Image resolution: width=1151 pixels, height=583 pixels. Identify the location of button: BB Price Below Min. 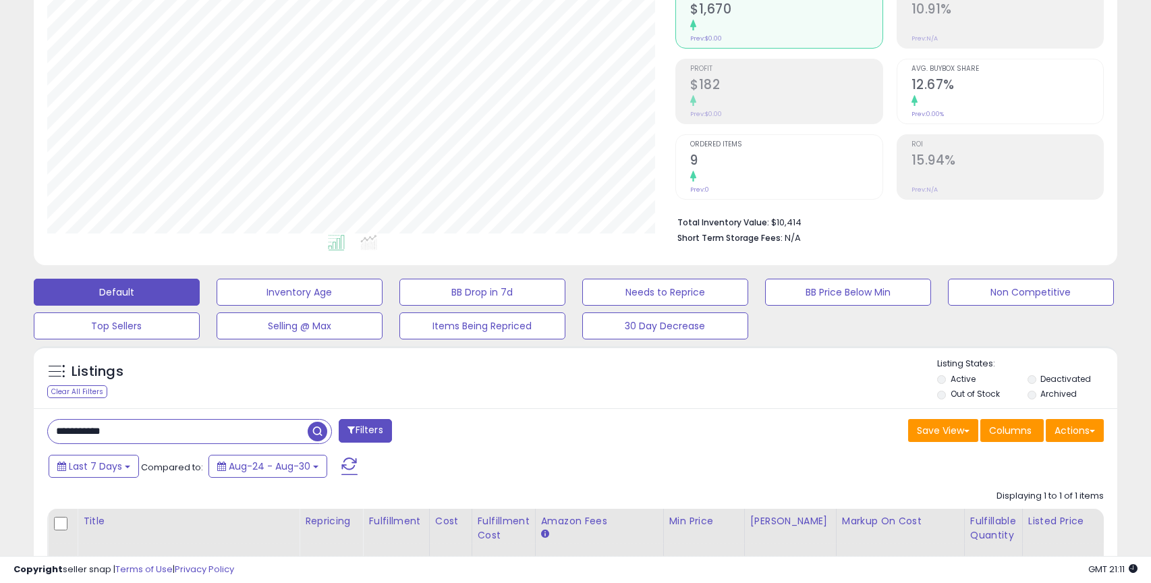
(848, 292).